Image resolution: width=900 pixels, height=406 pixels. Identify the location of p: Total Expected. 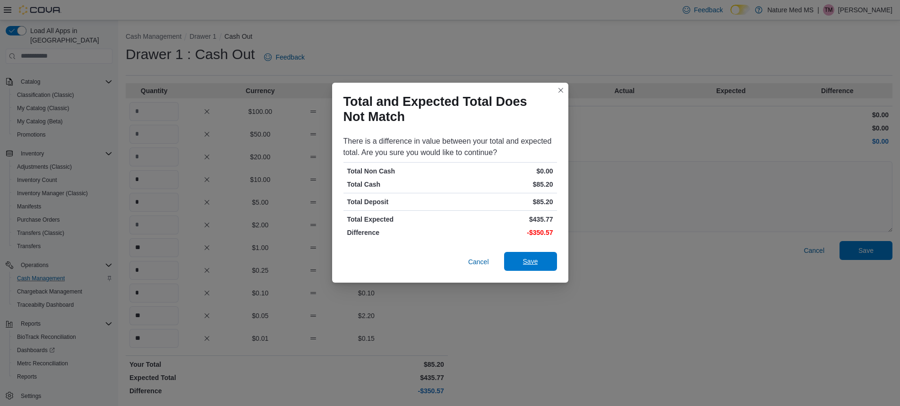
(398, 219).